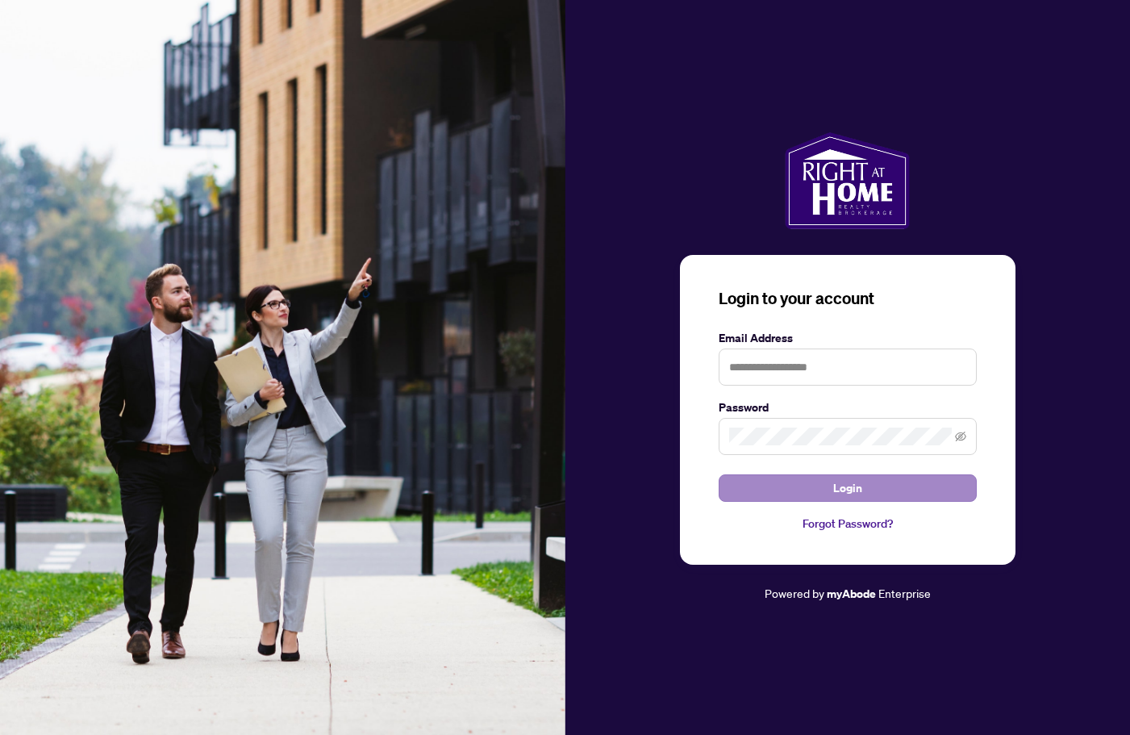 This screenshot has width=1130, height=735. What do you see at coordinates (848, 488) in the screenshot?
I see `span: Login` at bounding box center [848, 488].